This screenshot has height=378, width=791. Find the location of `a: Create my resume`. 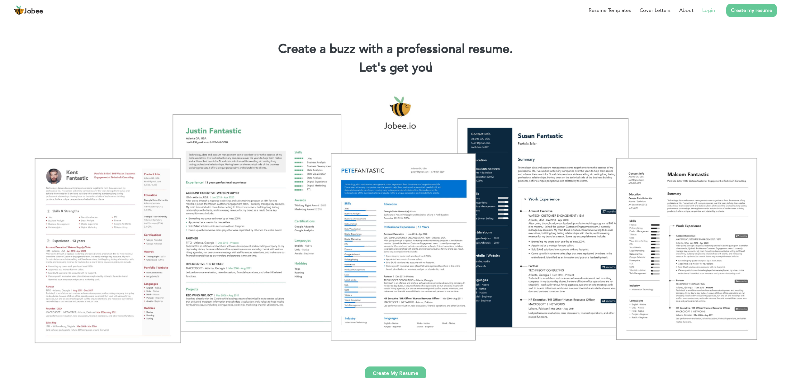

a: Create my resume is located at coordinates (752, 10).